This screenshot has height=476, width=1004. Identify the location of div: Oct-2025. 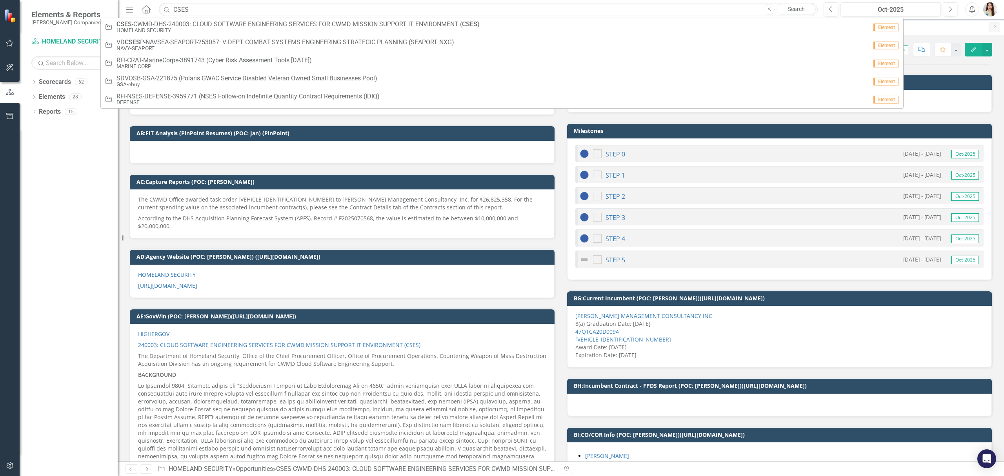
(890, 10).